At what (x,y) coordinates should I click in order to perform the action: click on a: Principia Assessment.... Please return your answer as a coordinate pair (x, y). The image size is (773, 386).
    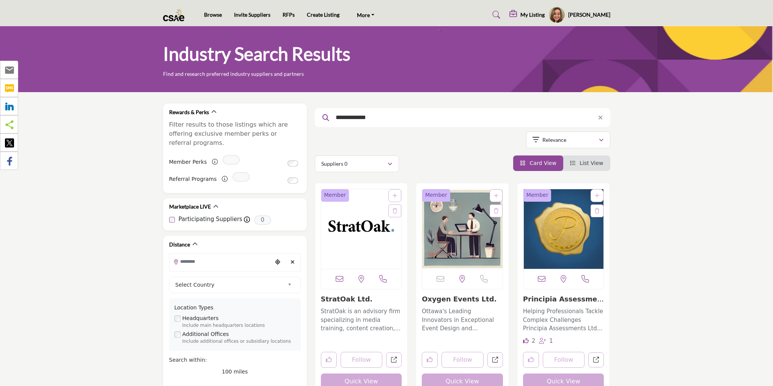
    Looking at the image, I should click on (564, 303).